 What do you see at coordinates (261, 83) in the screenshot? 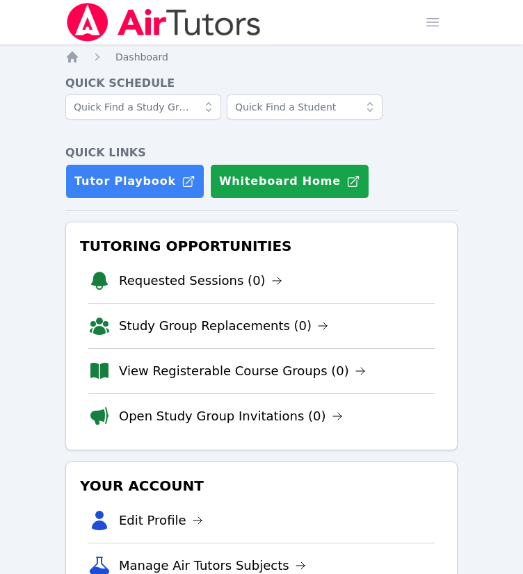
I see `h4: Quick Schedule` at bounding box center [261, 83].